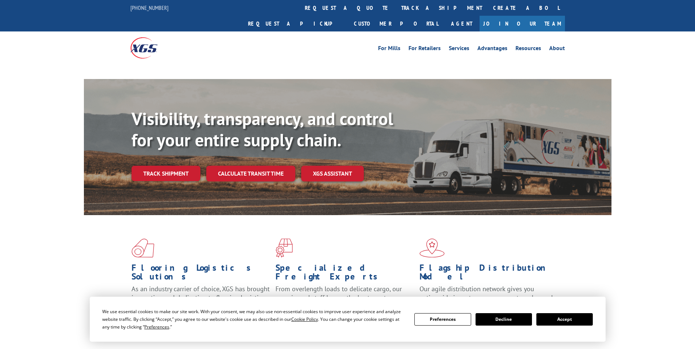  What do you see at coordinates (557, 49) in the screenshot?
I see `a: About` at bounding box center [557, 49].